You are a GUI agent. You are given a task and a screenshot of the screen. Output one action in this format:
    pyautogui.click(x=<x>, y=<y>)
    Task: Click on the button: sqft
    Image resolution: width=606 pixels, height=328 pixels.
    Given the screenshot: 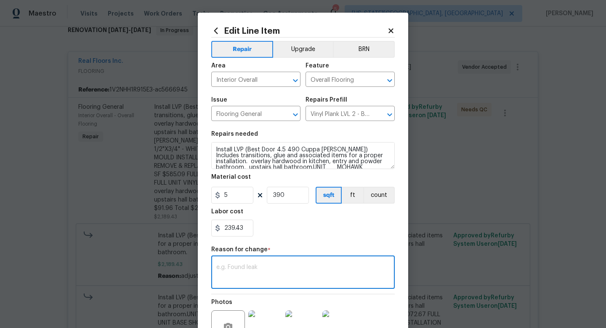 What is the action you would take?
    pyautogui.click(x=329, y=195)
    